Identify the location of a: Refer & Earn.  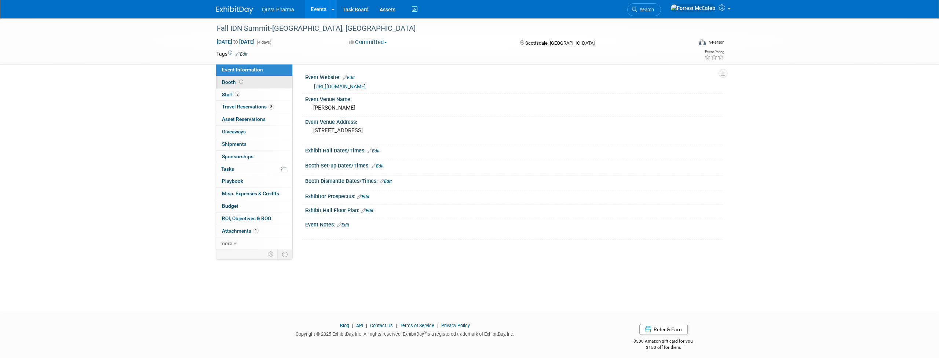
(664, 330).